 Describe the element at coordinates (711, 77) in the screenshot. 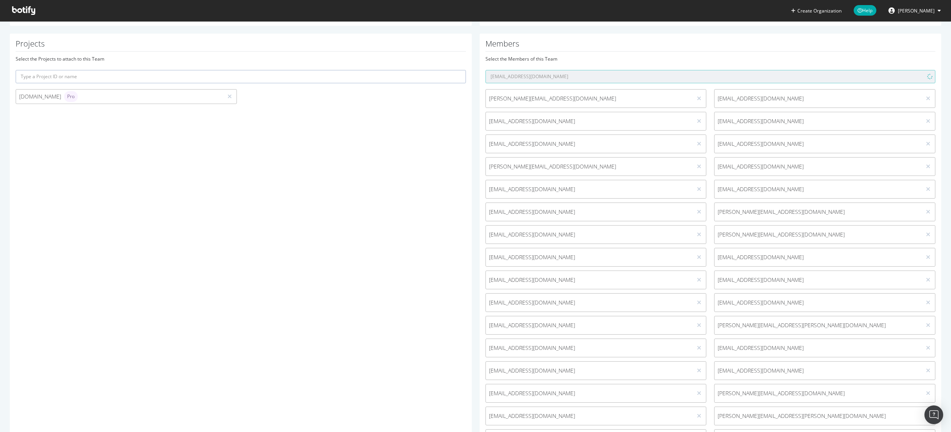

I see `input: Type a user email` at that location.